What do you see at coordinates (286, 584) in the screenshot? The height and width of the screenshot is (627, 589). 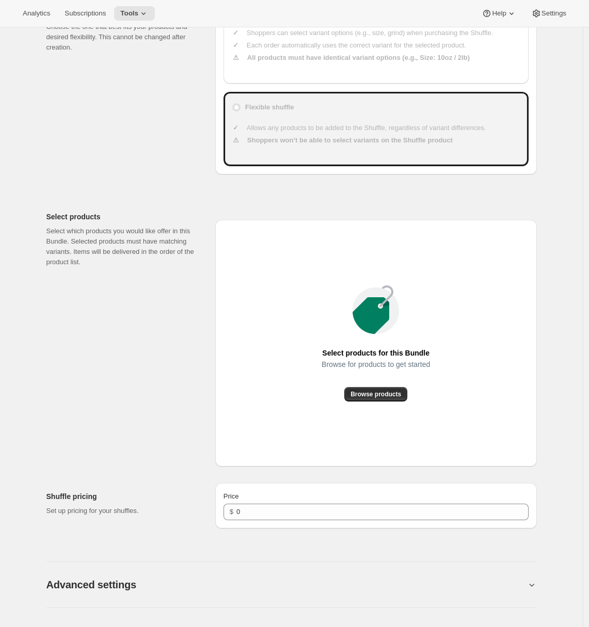 I see `button: Advanced settings` at bounding box center [286, 584].